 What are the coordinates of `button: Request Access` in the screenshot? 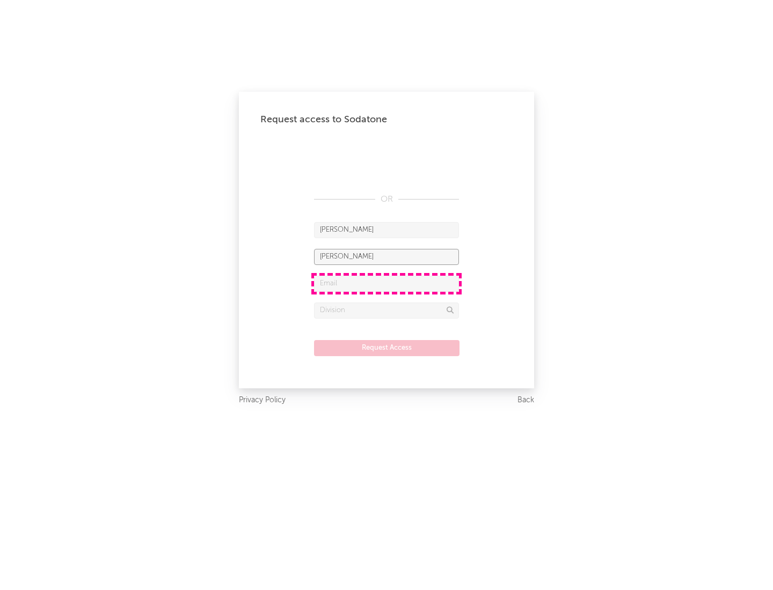 It's located at (386, 348).